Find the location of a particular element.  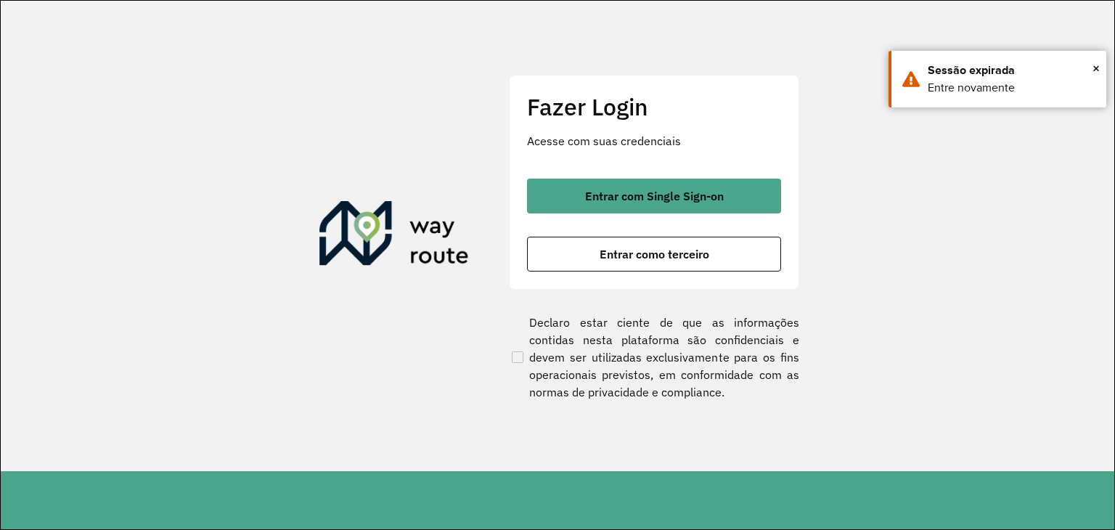

span: Entrar com Single Sign-on is located at coordinates (654, 196).